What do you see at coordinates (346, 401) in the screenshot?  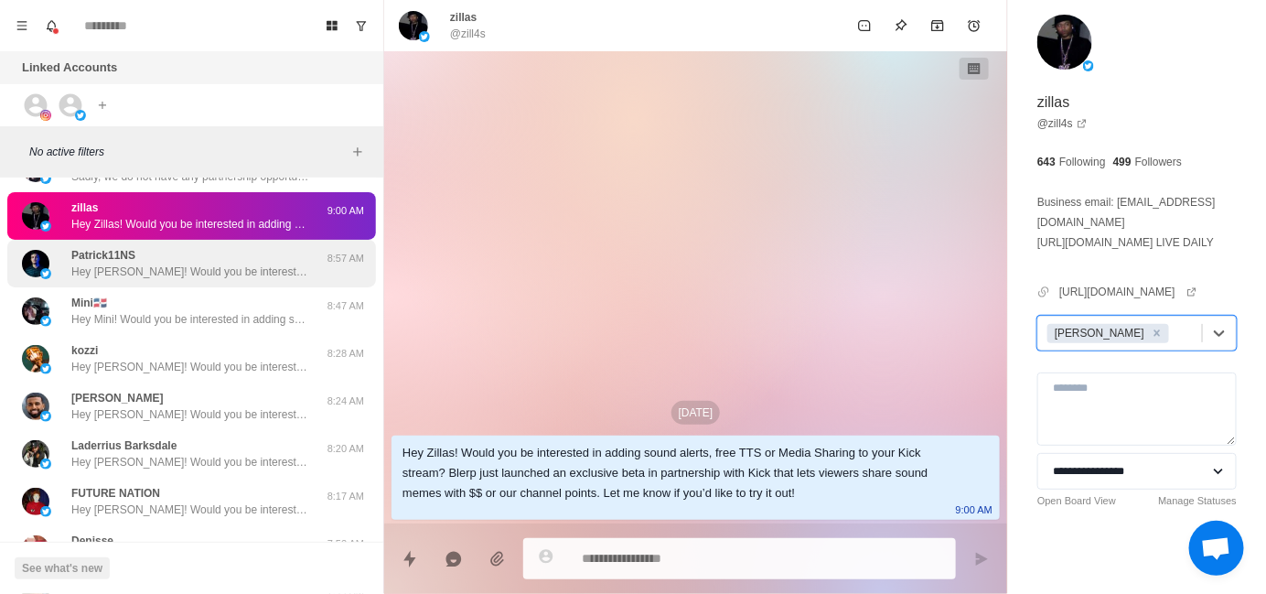 I see `p: 8:24 AM` at bounding box center [346, 401].